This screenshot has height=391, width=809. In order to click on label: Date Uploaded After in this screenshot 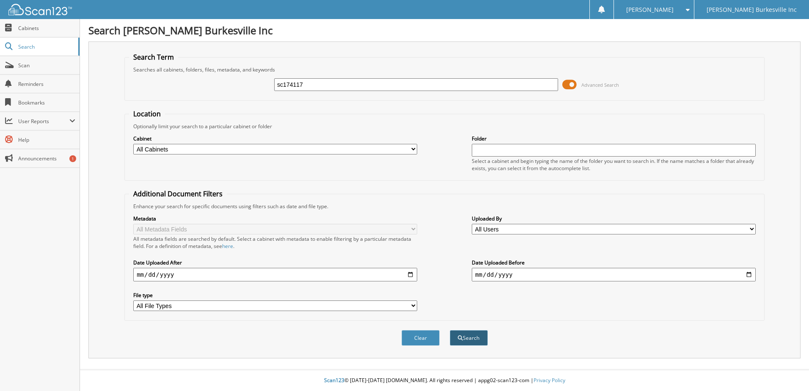, I will do `click(275, 262)`.